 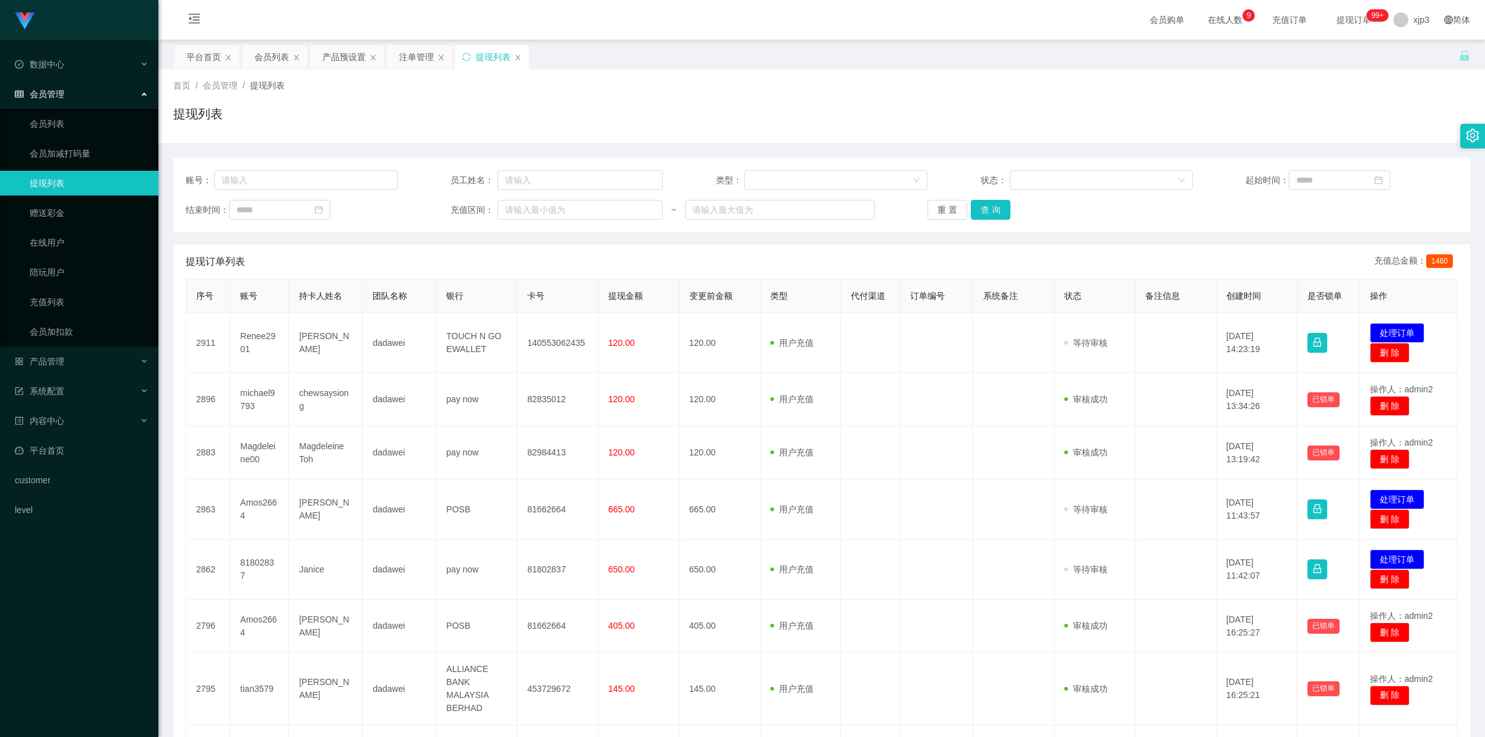 What do you see at coordinates (325, 400) in the screenshot?
I see `td: chewsaysiong` at bounding box center [325, 400].